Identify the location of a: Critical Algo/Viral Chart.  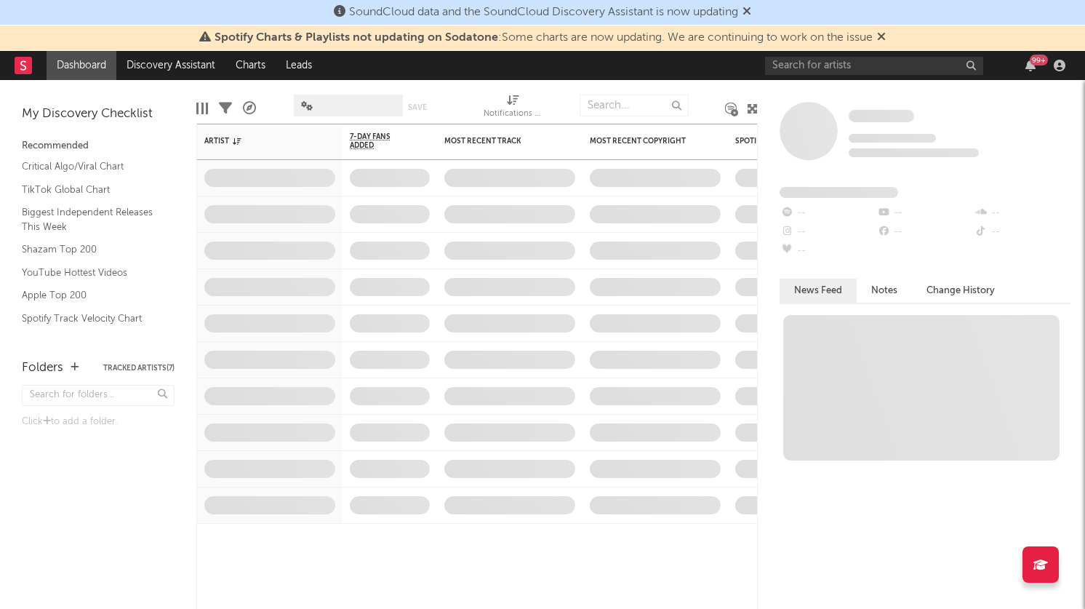
(91, 166).